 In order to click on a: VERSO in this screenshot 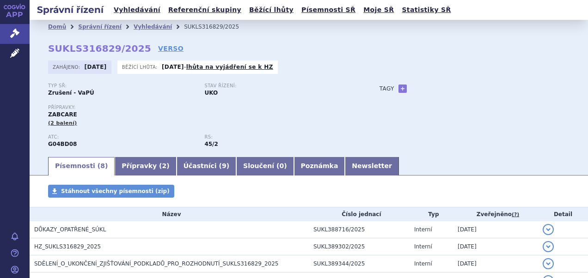, I will do `click(170, 49)`.